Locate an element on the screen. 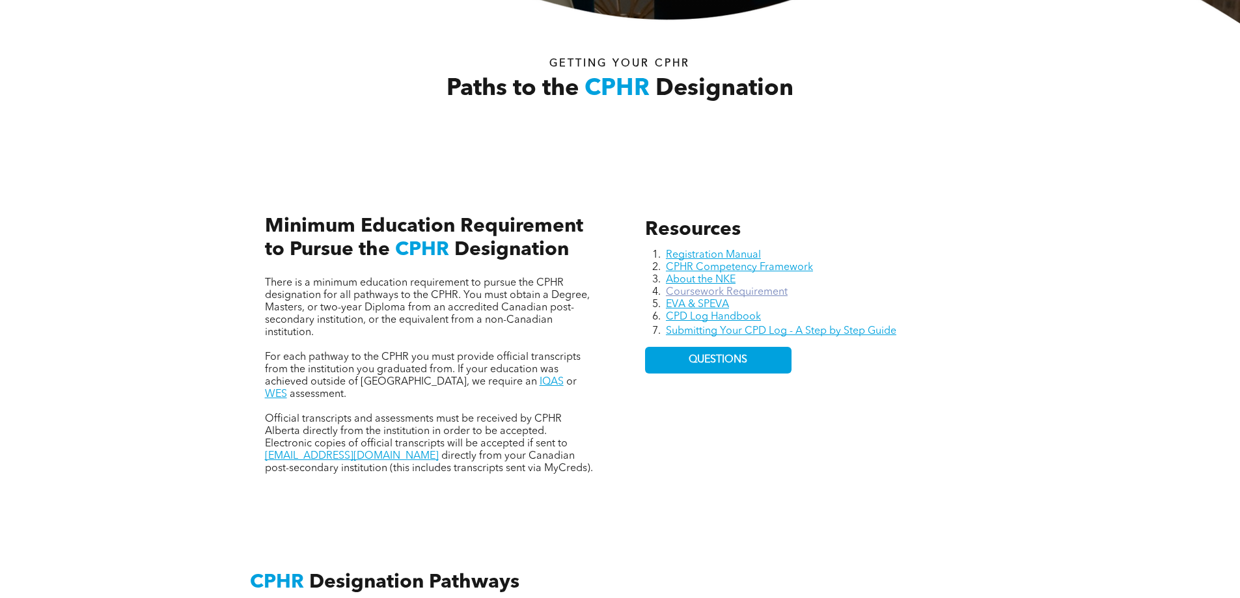  a: WES is located at coordinates (276, 394).